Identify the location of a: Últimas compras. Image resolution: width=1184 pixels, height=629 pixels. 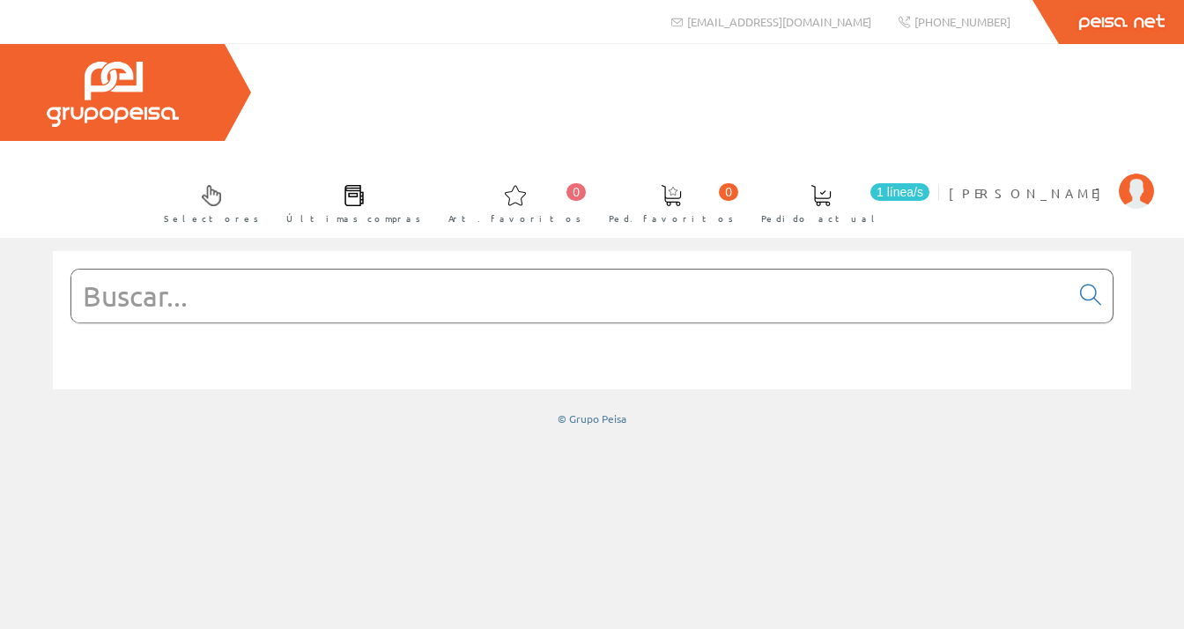
(349, 202).